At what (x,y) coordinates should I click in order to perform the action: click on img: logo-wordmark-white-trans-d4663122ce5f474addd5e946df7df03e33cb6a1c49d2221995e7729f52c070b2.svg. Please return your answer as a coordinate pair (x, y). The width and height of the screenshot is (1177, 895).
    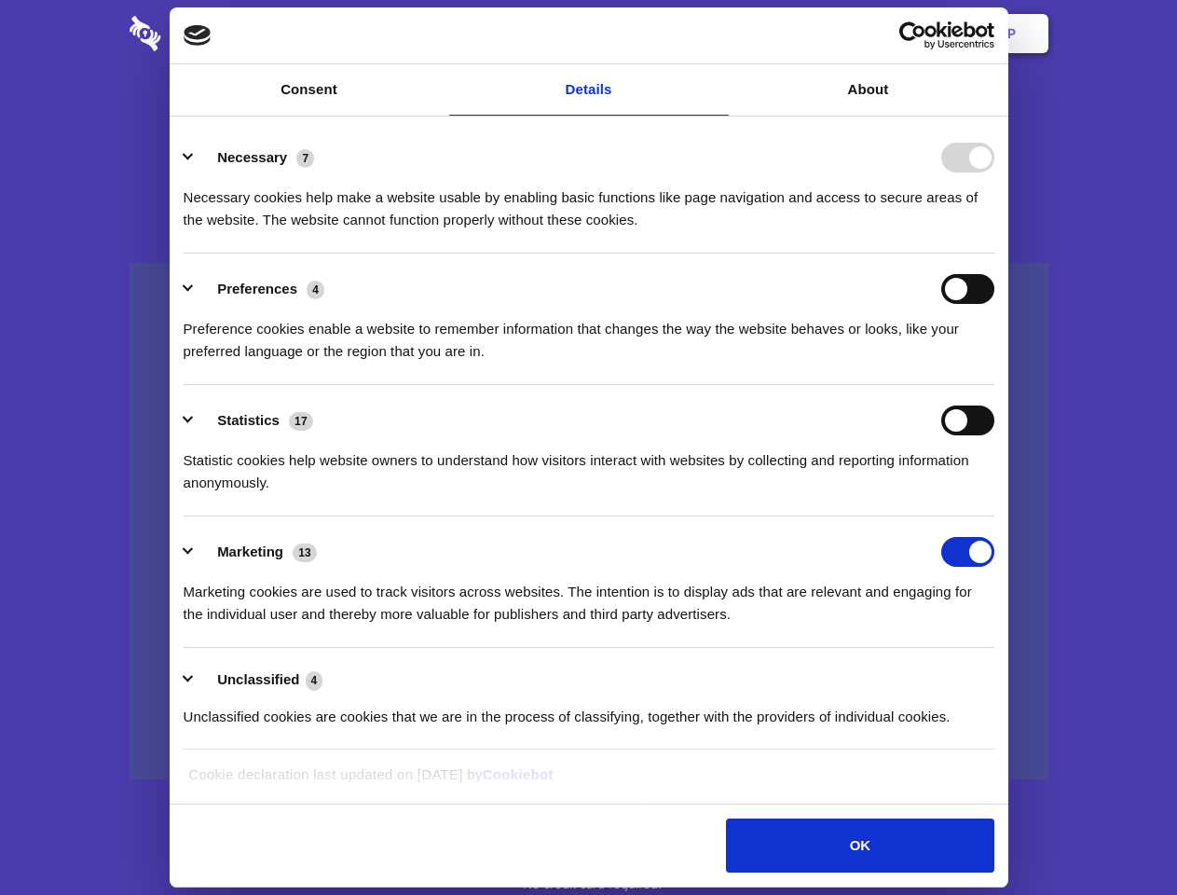
    Looking at the image, I should click on (209, 34).